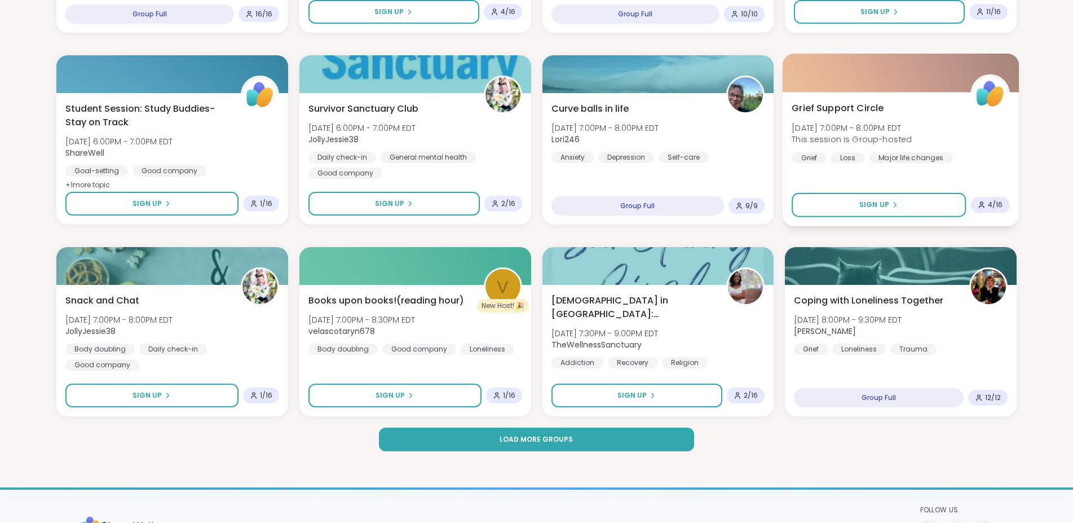 Image resolution: width=1073 pixels, height=523 pixels. What do you see at coordinates (993, 398) in the screenshot?
I see `span: 12 / 12` at bounding box center [993, 398].